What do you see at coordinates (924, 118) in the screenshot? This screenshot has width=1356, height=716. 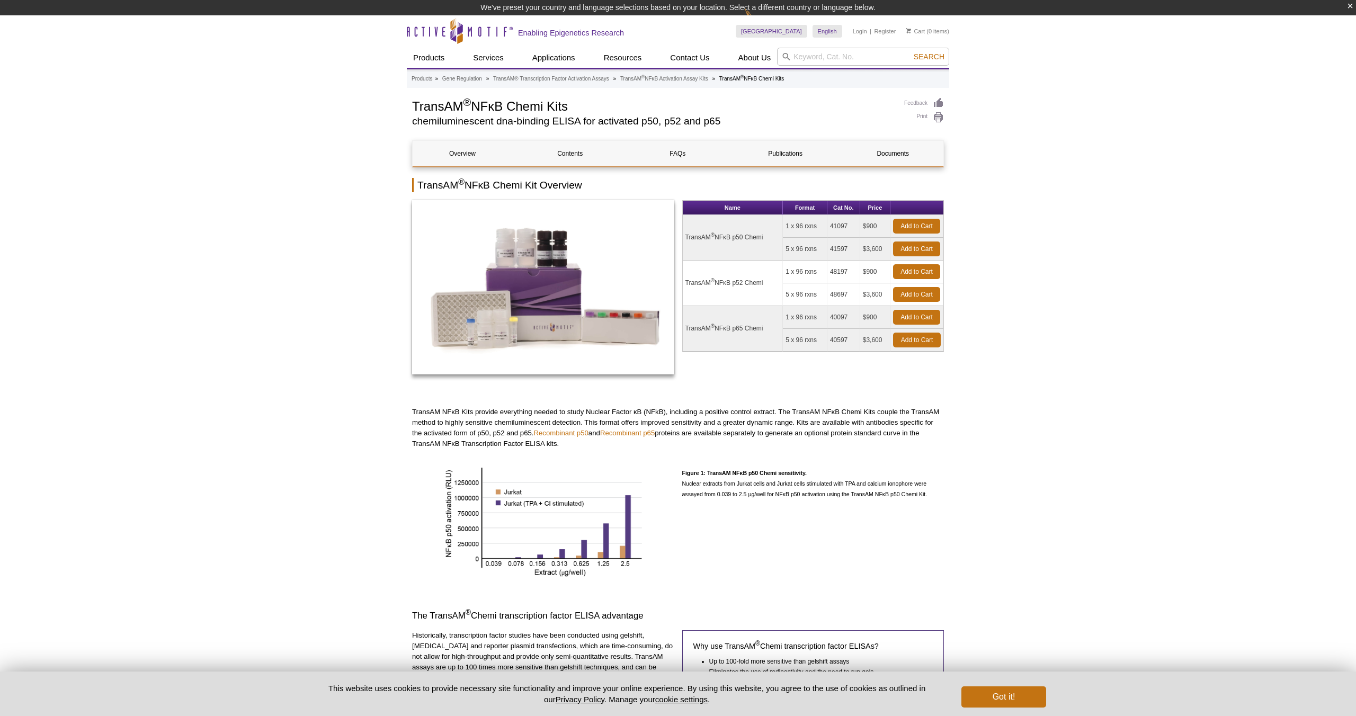 I see `a: Print` at bounding box center [924, 118].